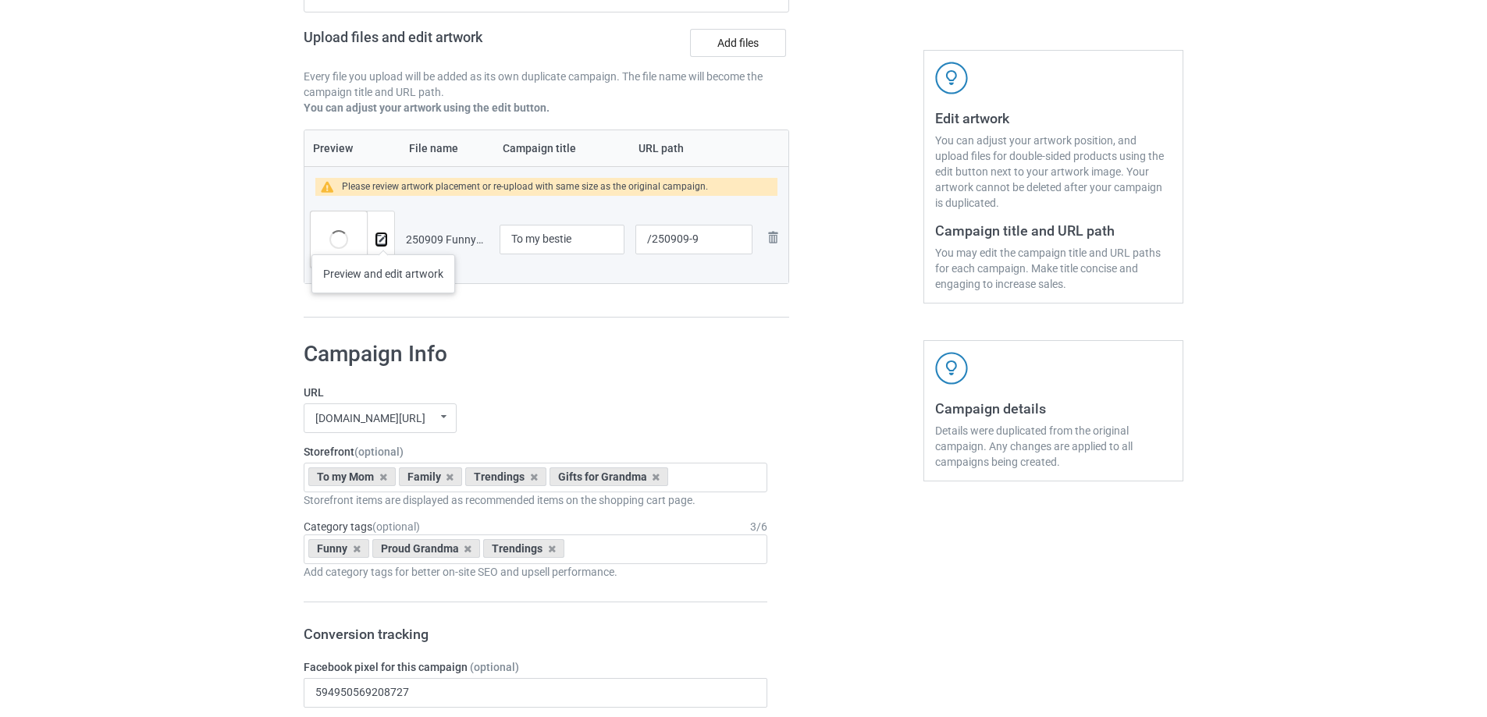 The width and height of the screenshot is (1487, 717). I want to click on h3: Campaign details, so click(1053, 408).